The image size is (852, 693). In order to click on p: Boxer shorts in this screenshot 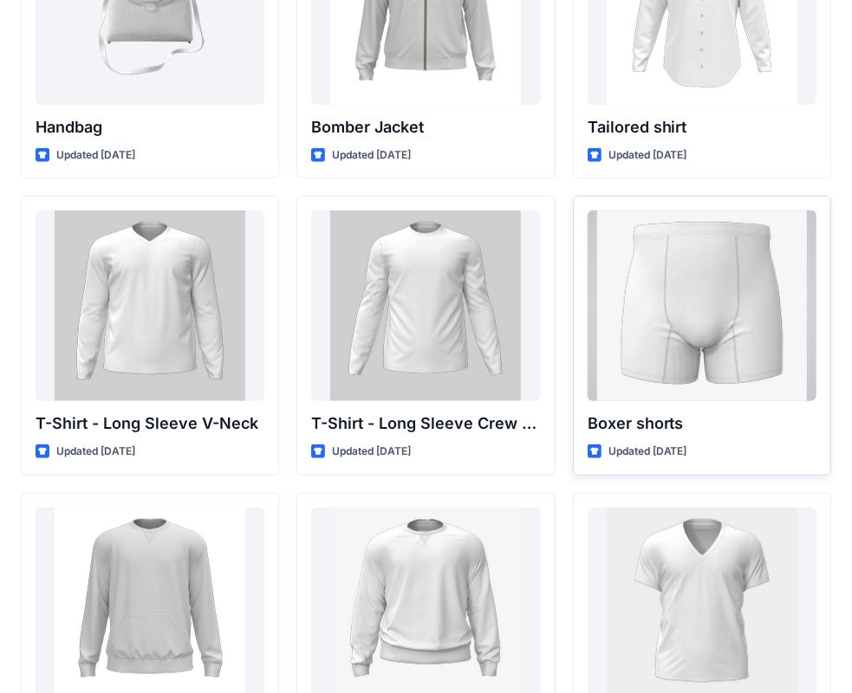, I will do `click(702, 424)`.